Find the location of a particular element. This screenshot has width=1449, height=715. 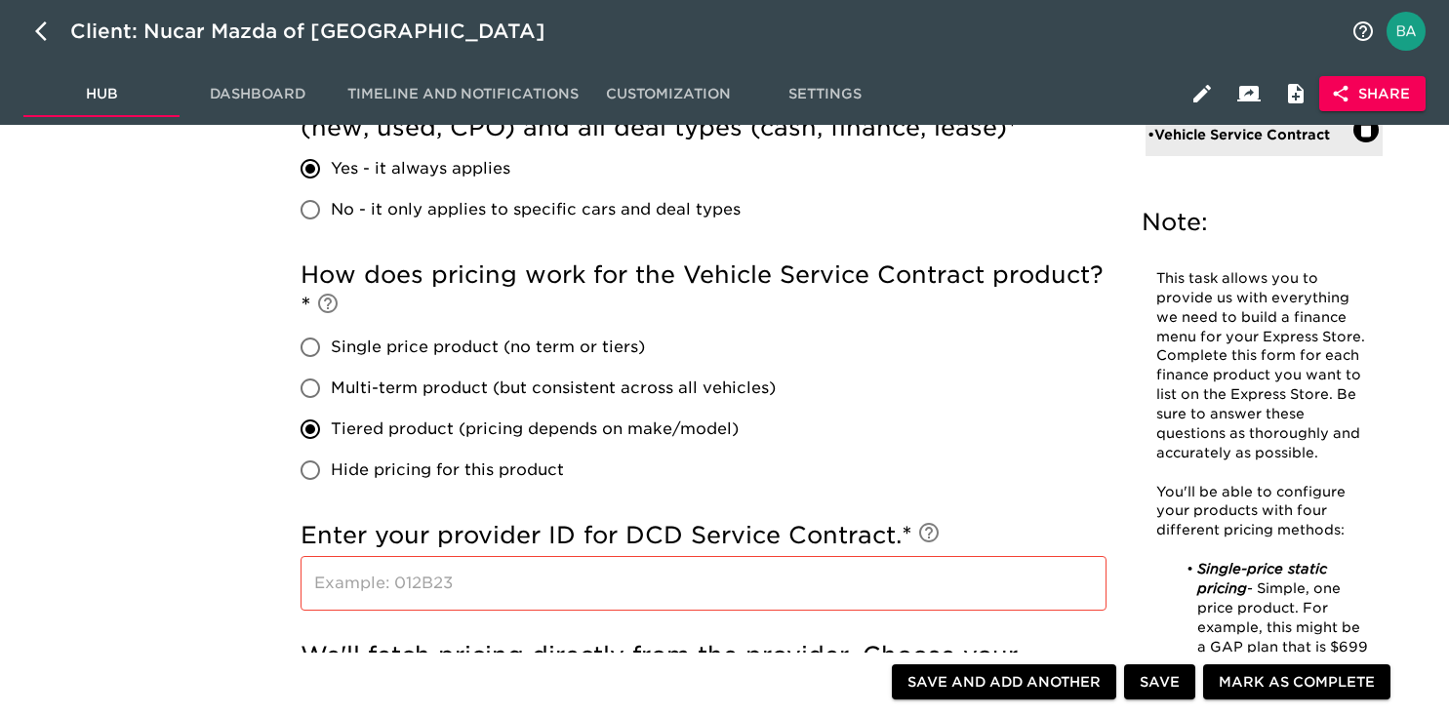

li: - Simple, one price product. For example, this might be a GAP plan that is $699 for every vehicle... is located at coordinates (1274, 627).